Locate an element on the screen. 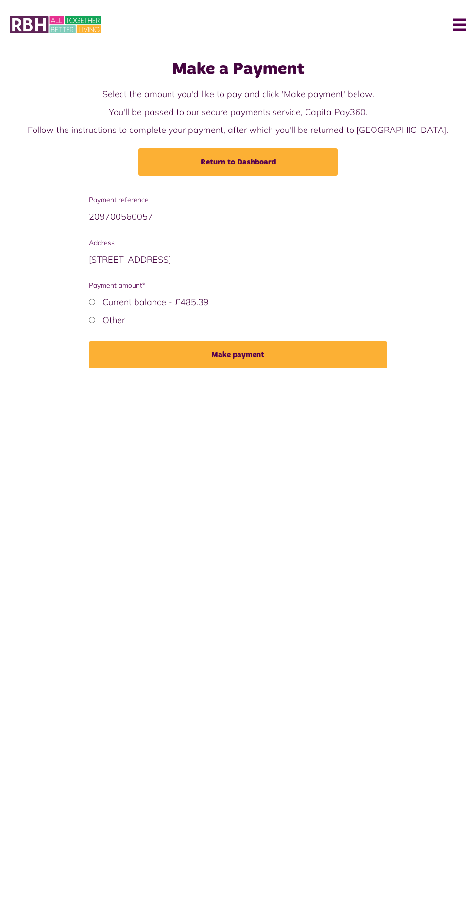 Image resolution: width=476 pixels, height=904 pixels. p: Follow the instructions to complete your payment, after which you'll be returned to [GEOGRAPHIC_D... is located at coordinates (238, 130).